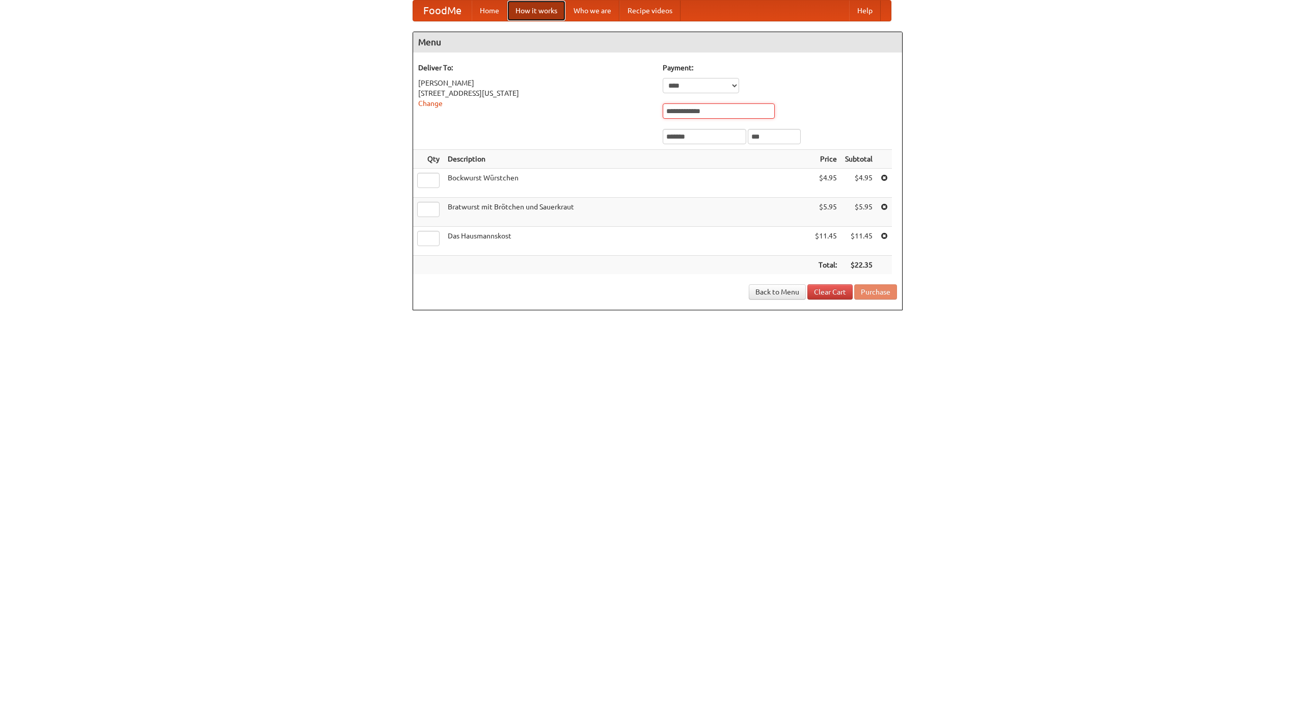 The height and width of the screenshot is (721, 1304). I want to click on td: Bockwurst Würstchen, so click(627, 183).